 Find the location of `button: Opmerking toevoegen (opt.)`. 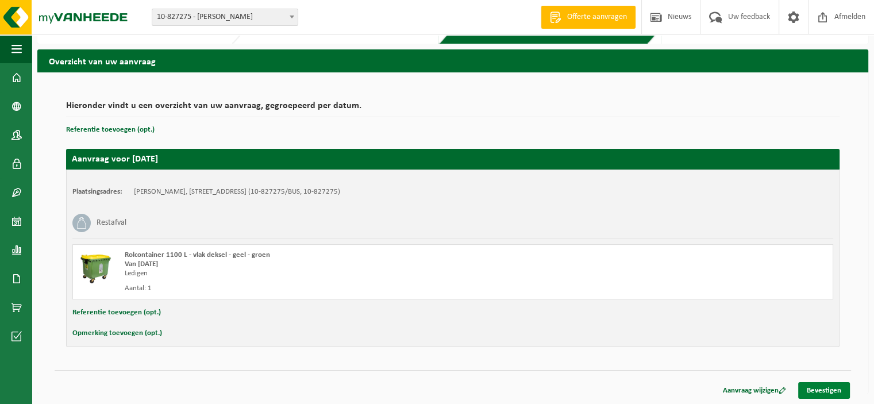

button: Opmerking toevoegen (opt.) is located at coordinates (117, 333).